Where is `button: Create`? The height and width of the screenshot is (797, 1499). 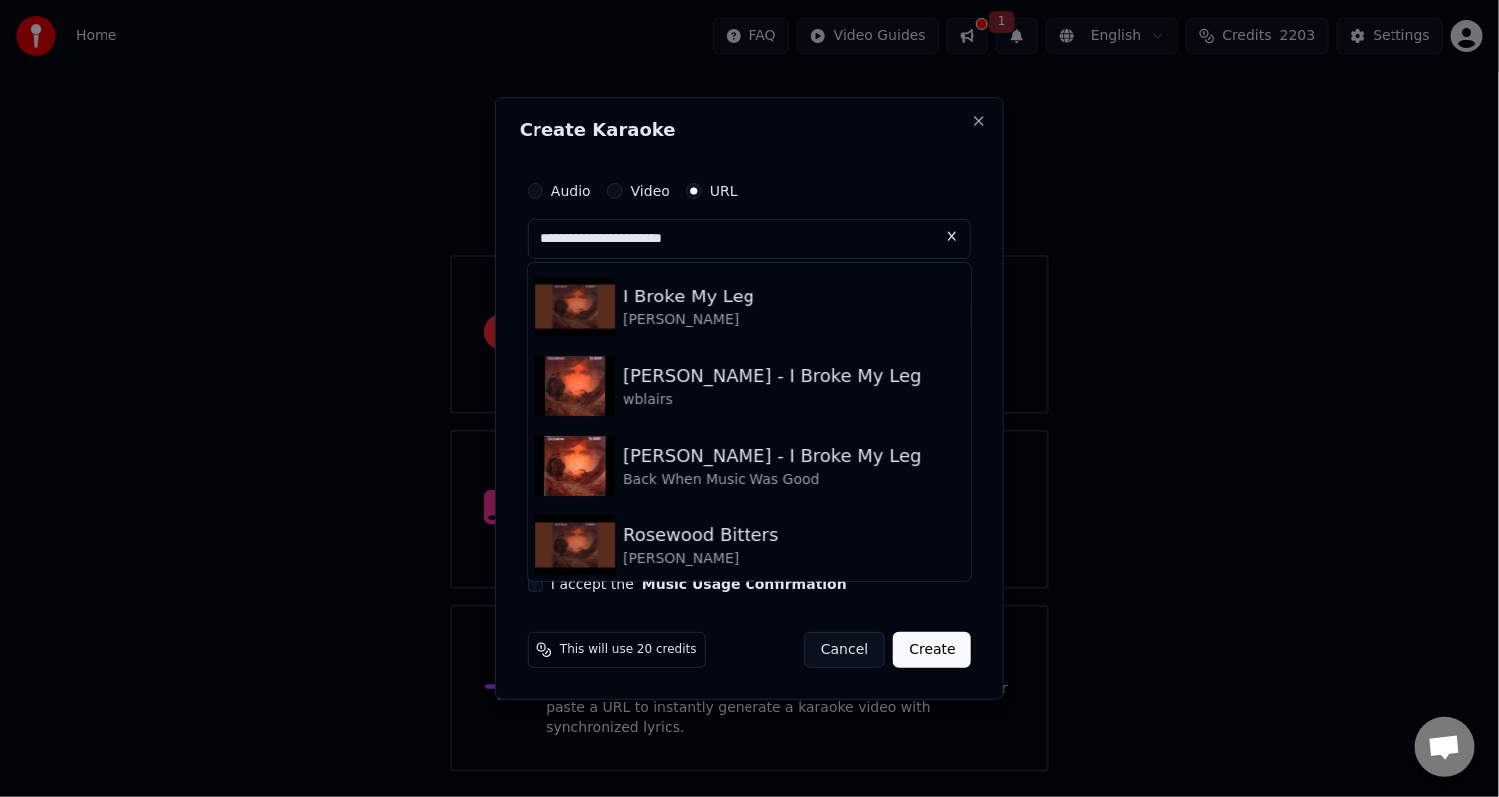
button: Create is located at coordinates (932, 650).